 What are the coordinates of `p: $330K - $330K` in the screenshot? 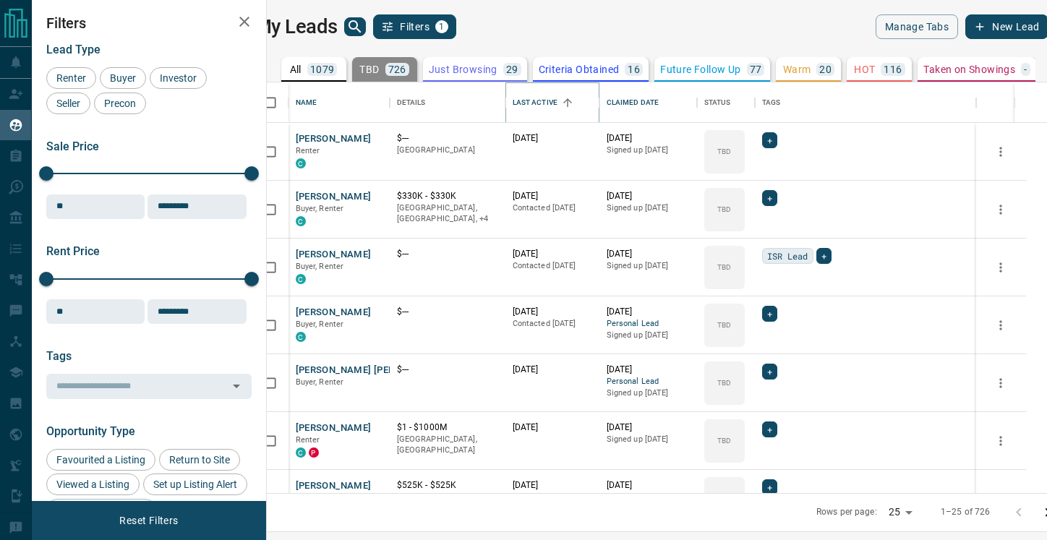 It's located at (448, 196).